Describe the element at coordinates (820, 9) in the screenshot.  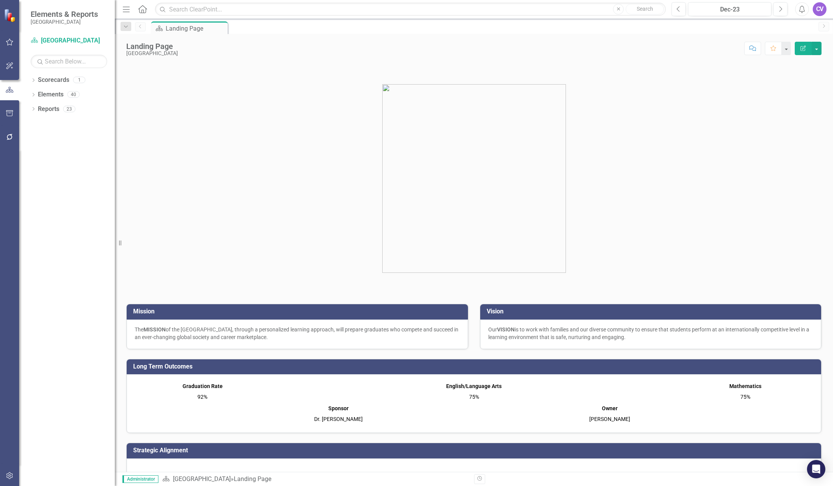
I see `button: CV` at that location.